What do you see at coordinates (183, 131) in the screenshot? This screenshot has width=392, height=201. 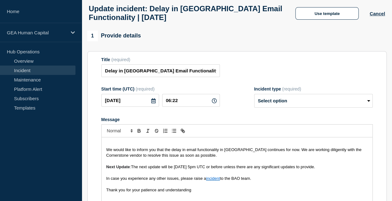 I see `button: Toggle link` at bounding box center [183, 131].